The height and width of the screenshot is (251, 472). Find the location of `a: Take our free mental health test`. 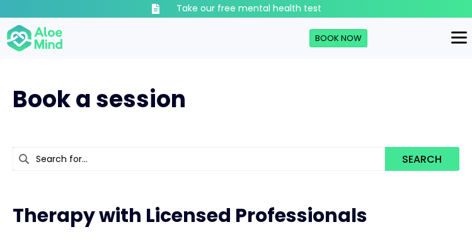

a: Take our free mental health test is located at coordinates (236, 9).